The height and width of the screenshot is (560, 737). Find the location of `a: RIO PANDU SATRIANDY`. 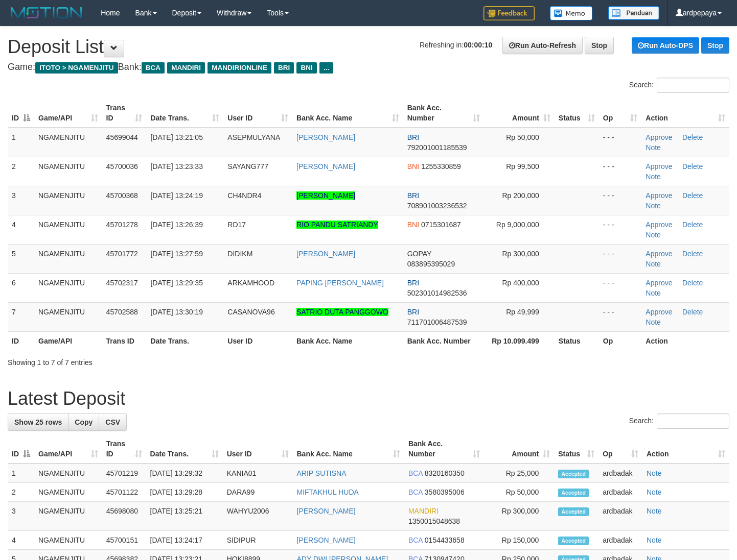

a: RIO PANDU SATRIANDY is located at coordinates (337, 225).